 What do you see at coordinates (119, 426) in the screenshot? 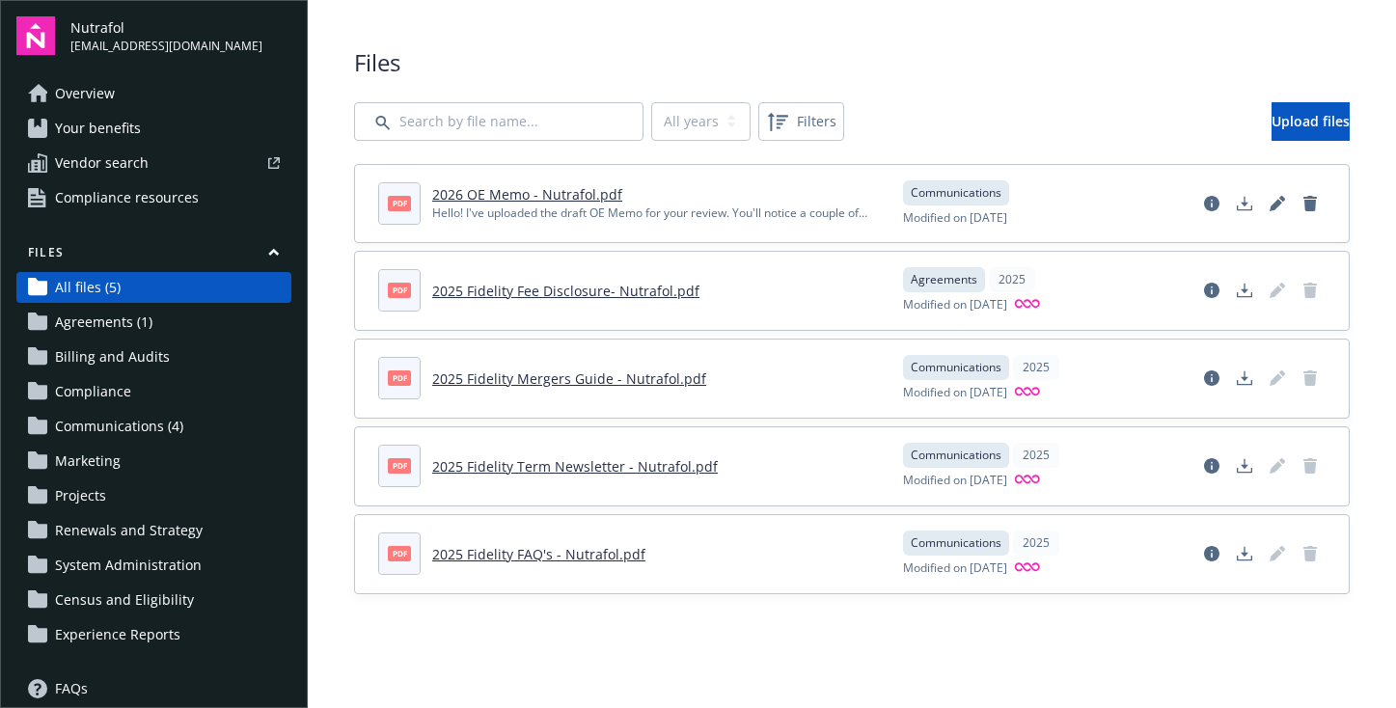
I see `span: Communications (4)` at bounding box center [119, 426].